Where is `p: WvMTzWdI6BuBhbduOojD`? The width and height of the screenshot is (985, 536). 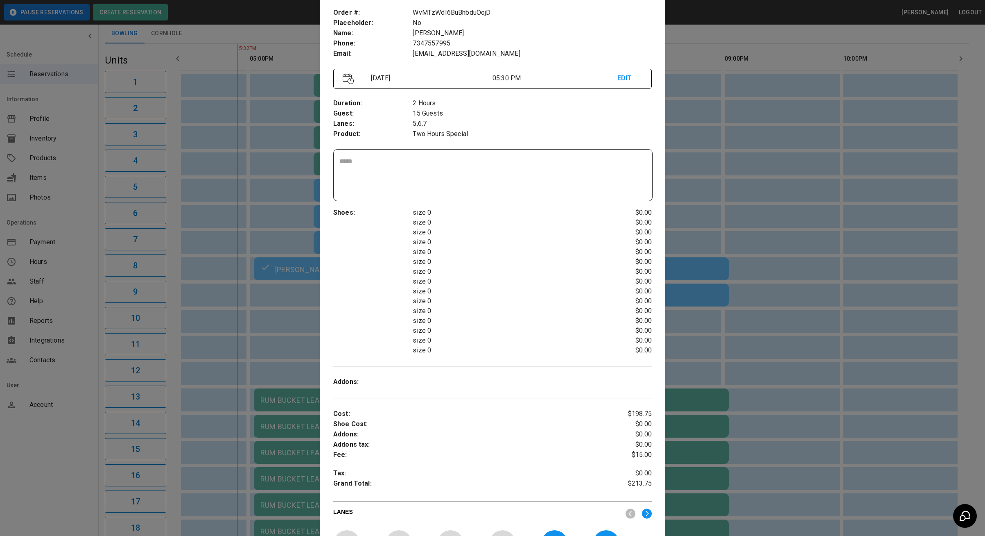
p: WvMTzWdI6BuBhbduOojD is located at coordinates (532, 13).